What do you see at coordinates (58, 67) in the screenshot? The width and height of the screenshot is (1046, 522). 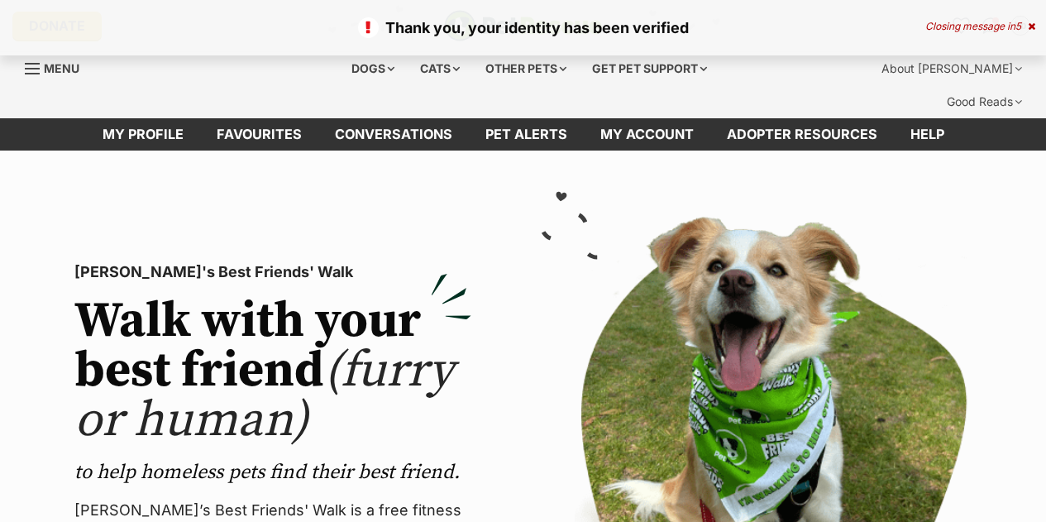 I see `a: Menu` at bounding box center [58, 67].